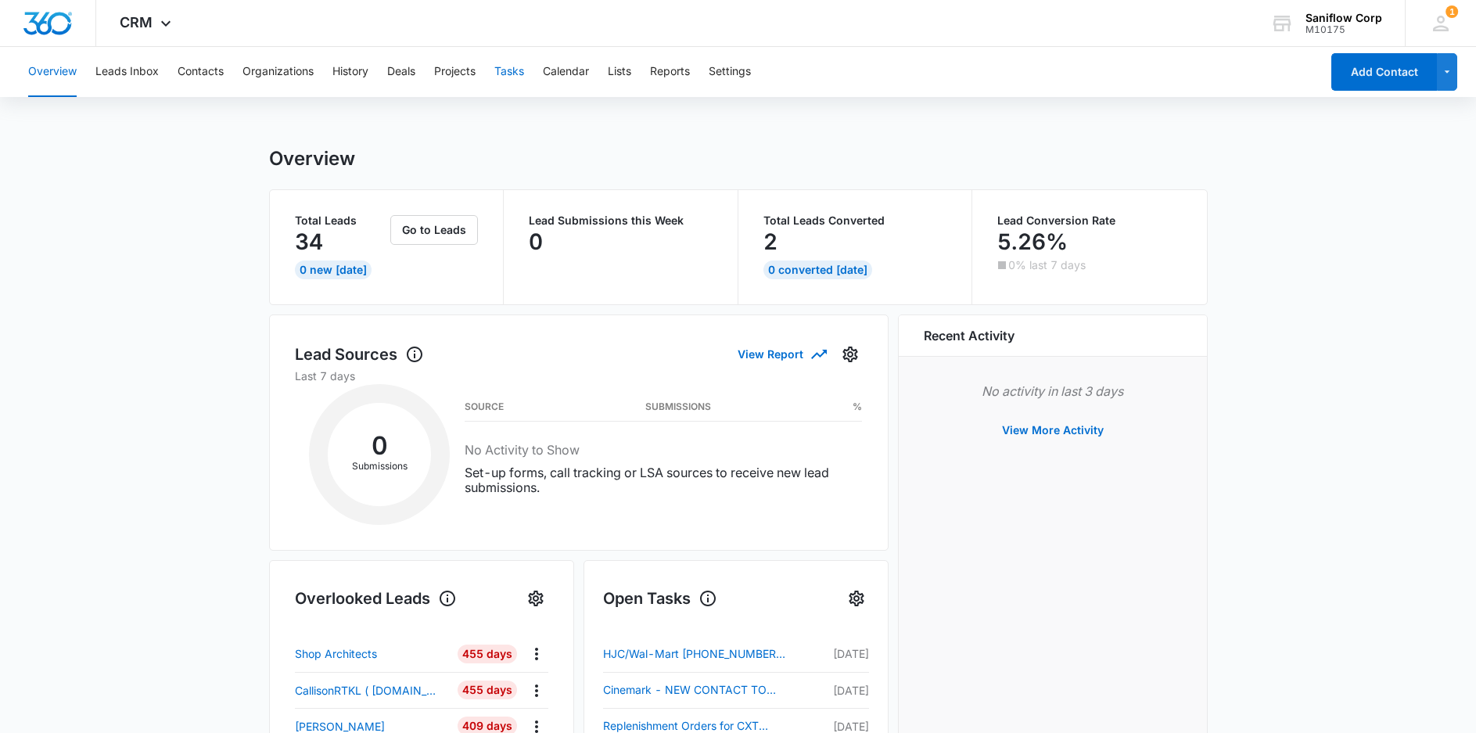 The height and width of the screenshot is (733, 1476). What do you see at coordinates (434, 229) in the screenshot?
I see `a: Go to Leads` at bounding box center [434, 229].